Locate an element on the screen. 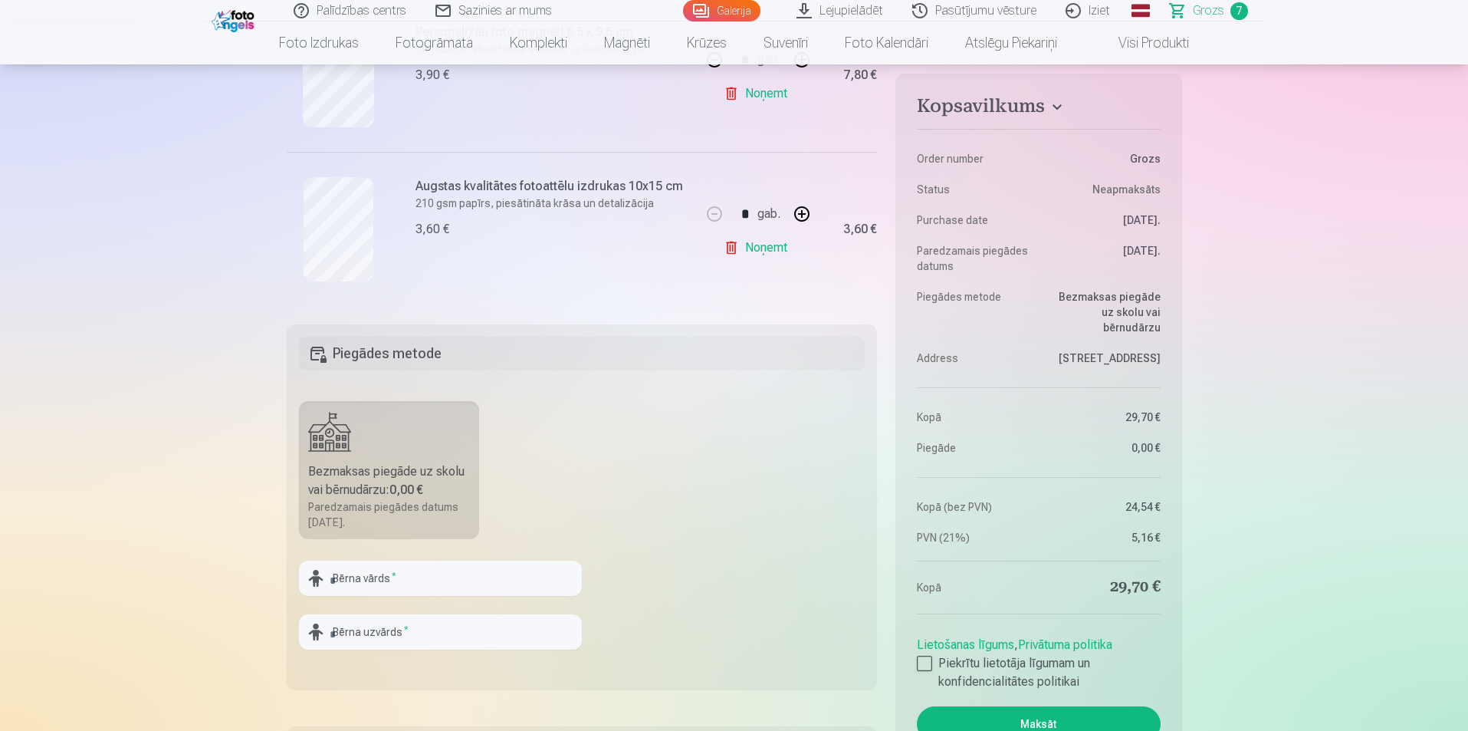  dd: 0,00 € is located at coordinates (1103, 448).